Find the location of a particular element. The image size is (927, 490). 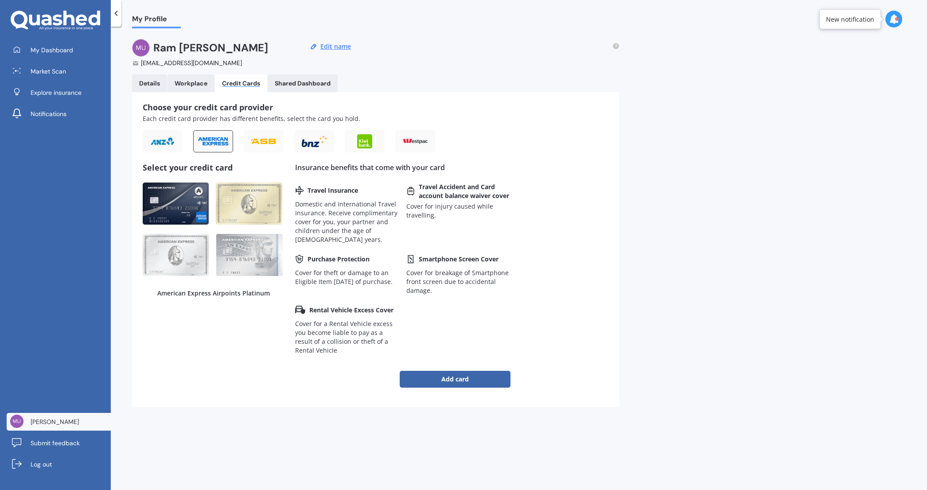

span: Market Scan is located at coordinates (48, 71).